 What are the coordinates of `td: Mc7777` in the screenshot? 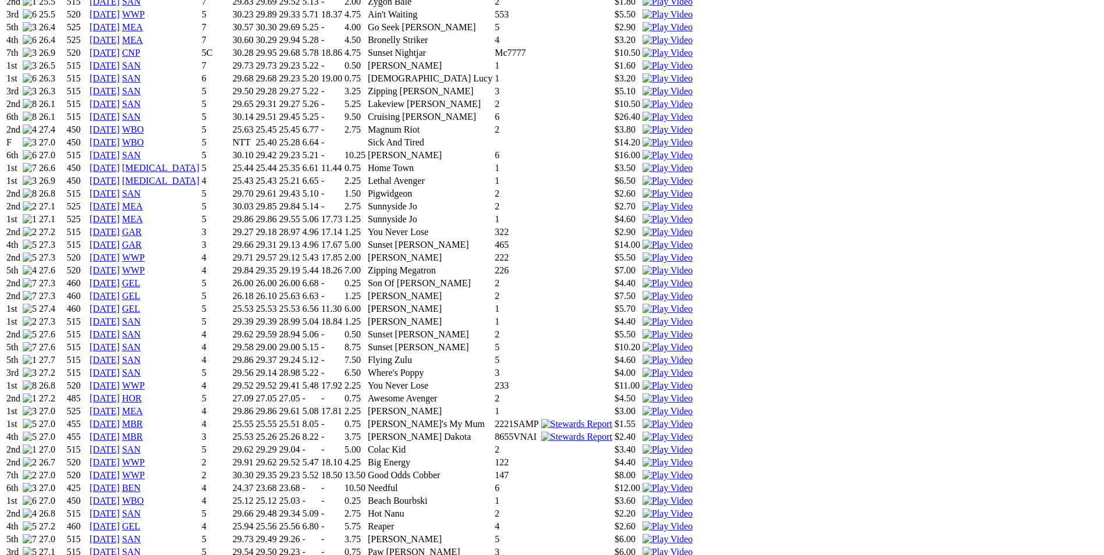 It's located at (517, 53).